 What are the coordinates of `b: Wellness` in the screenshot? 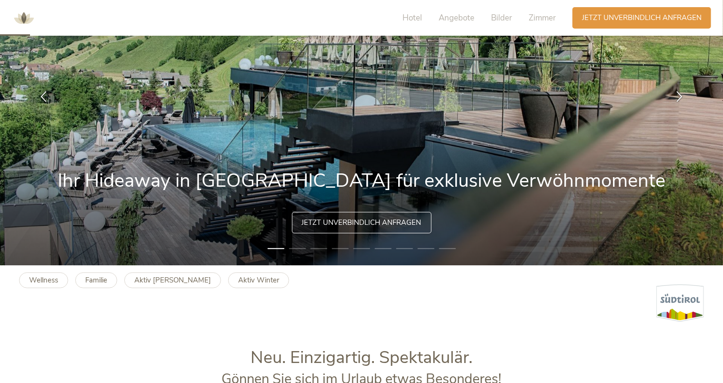 It's located at (43, 280).